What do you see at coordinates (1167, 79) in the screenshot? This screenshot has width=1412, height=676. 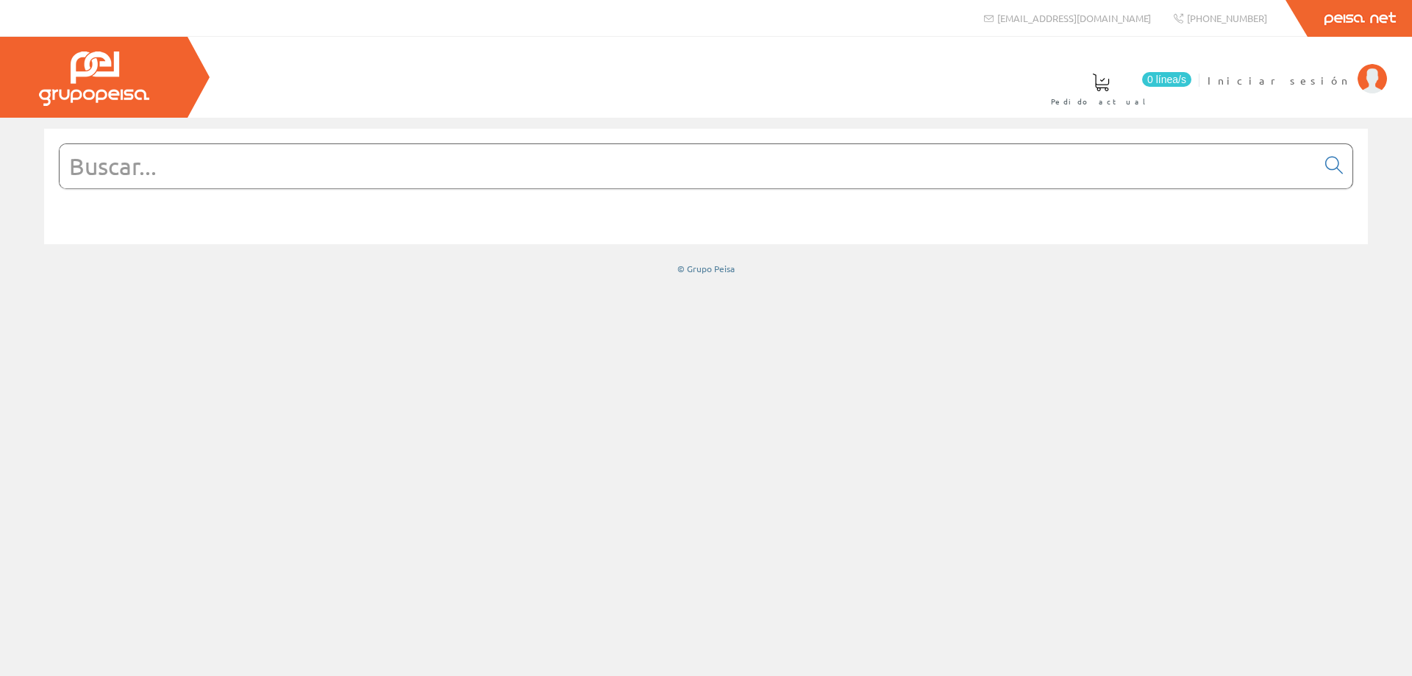 I see `span: 0 línea/s` at bounding box center [1167, 79].